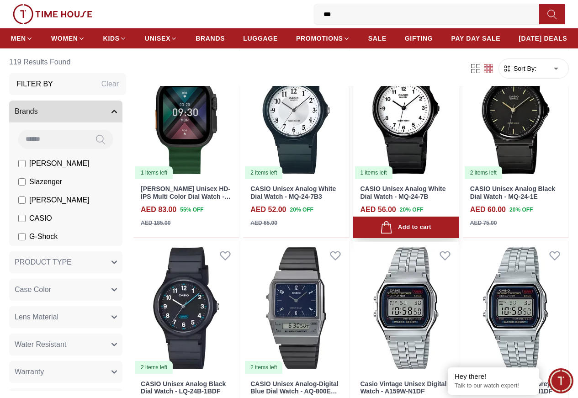 The height and width of the screenshot is (398, 578). What do you see at coordinates (323, 38) in the screenshot?
I see `a: PROMOTIONS` at bounding box center [323, 38].